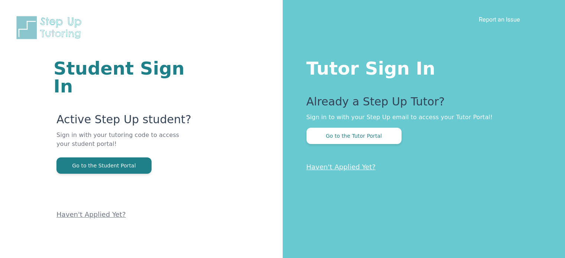  Describe the element at coordinates (104, 166) in the screenshot. I see `button: Go to the Student Portal` at that location.